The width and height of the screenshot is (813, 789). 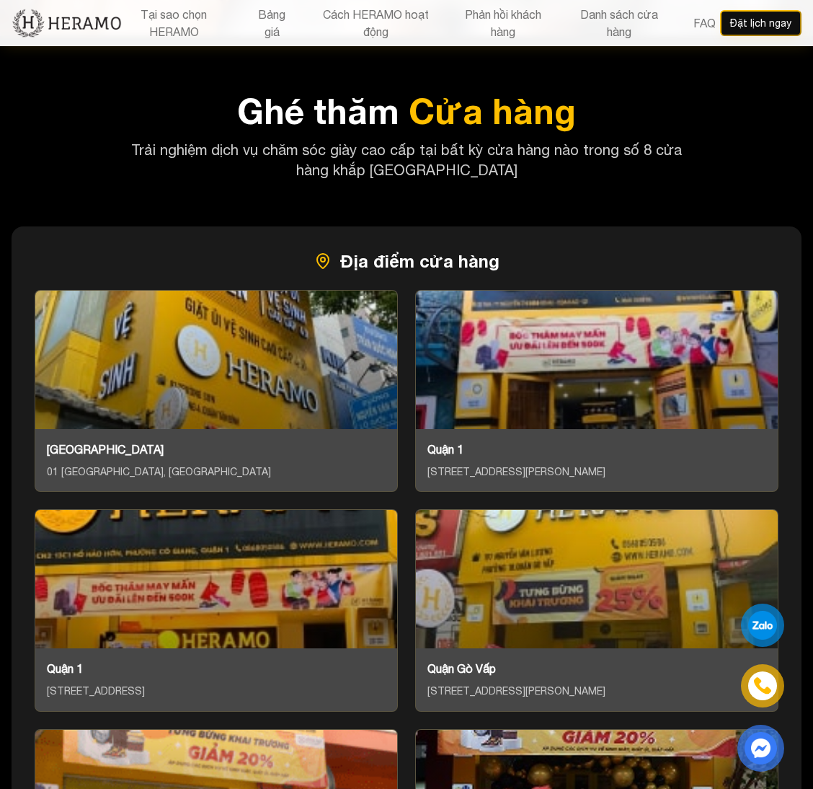 What do you see at coordinates (619, 23) in the screenshot?
I see `button: Danh sách cửa hàng` at bounding box center [619, 23].